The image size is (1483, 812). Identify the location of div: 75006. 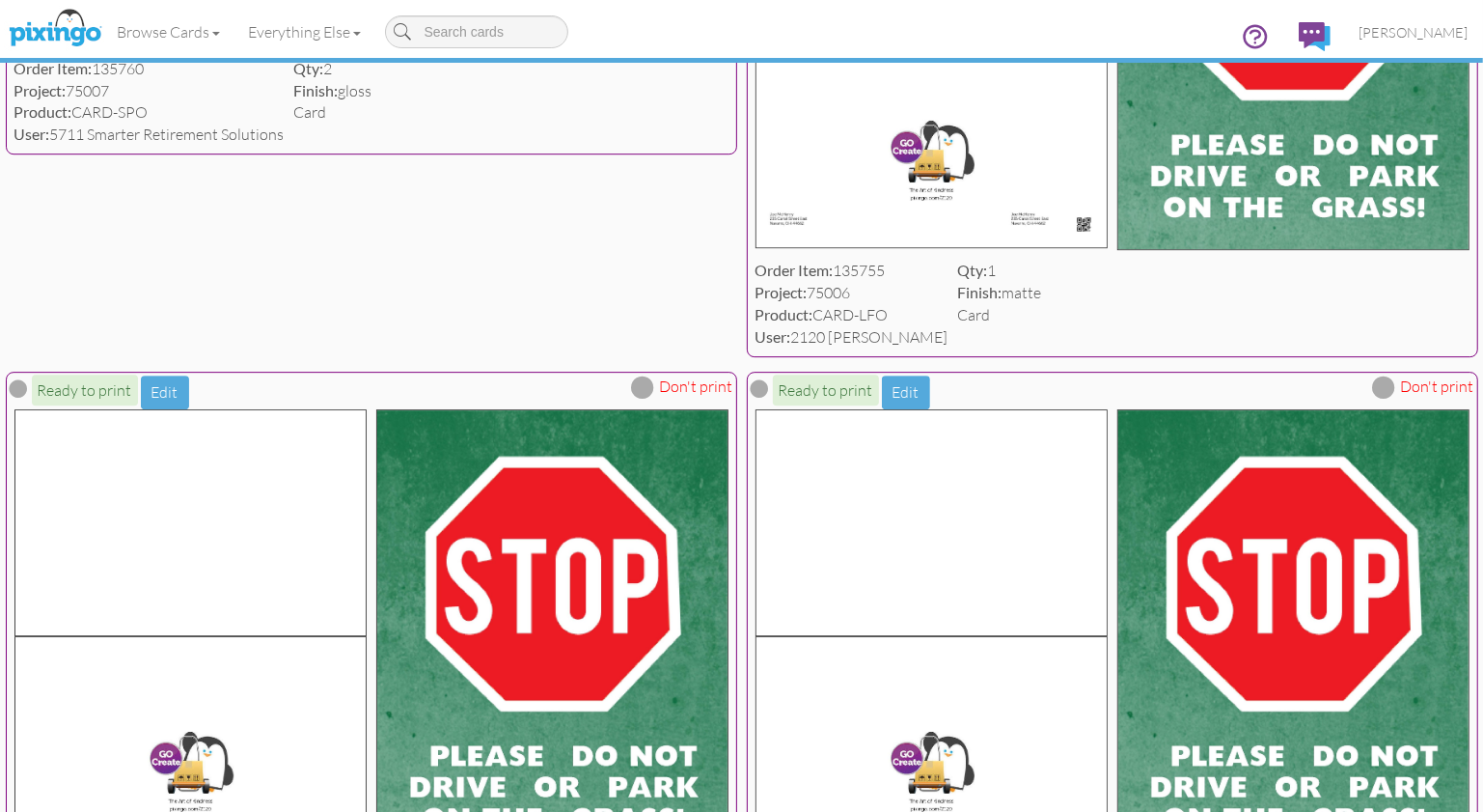
(852, 293).